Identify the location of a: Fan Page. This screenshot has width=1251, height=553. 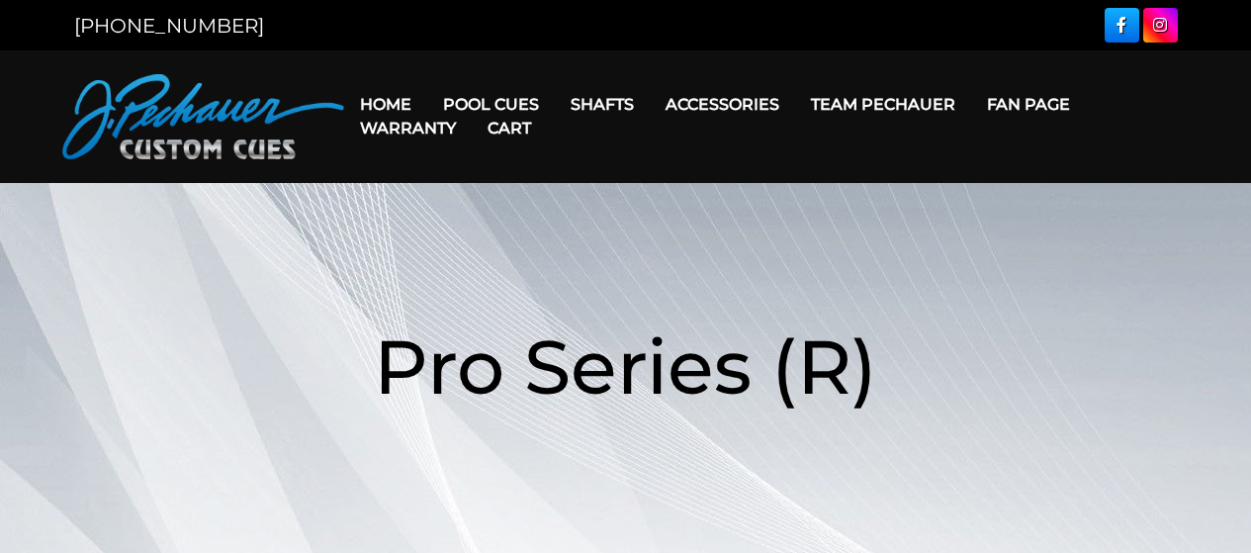
(1029, 104).